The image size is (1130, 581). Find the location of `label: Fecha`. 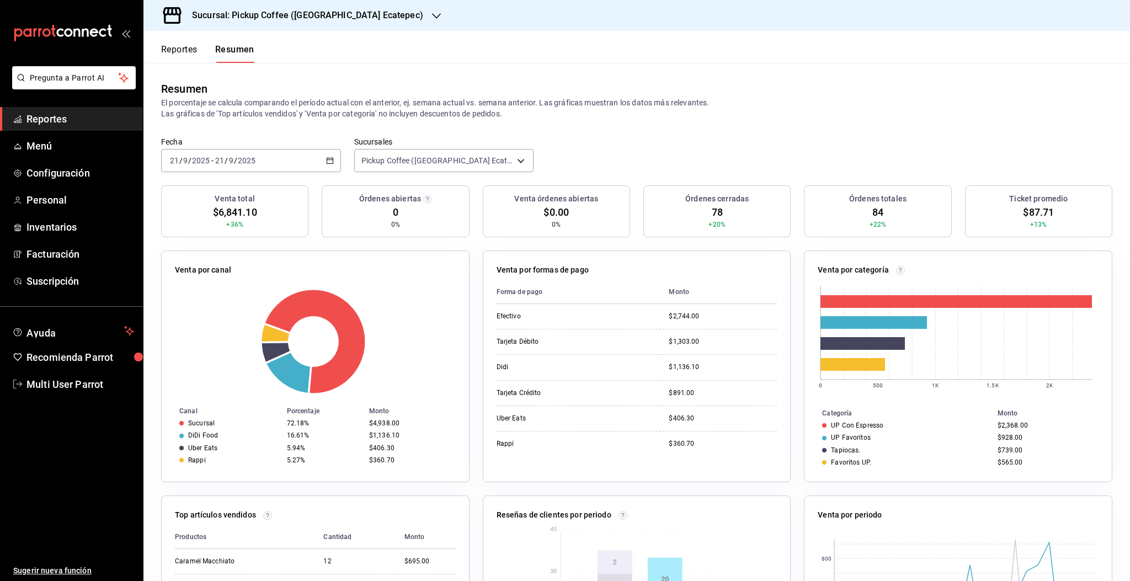

label: Fecha is located at coordinates (251, 142).